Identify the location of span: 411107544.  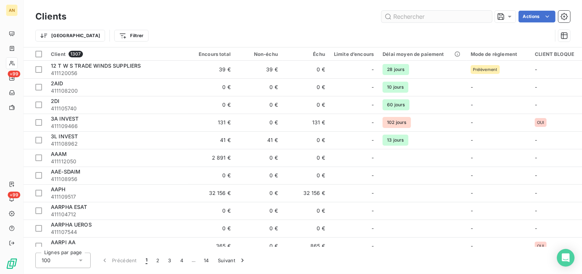
(117, 232).